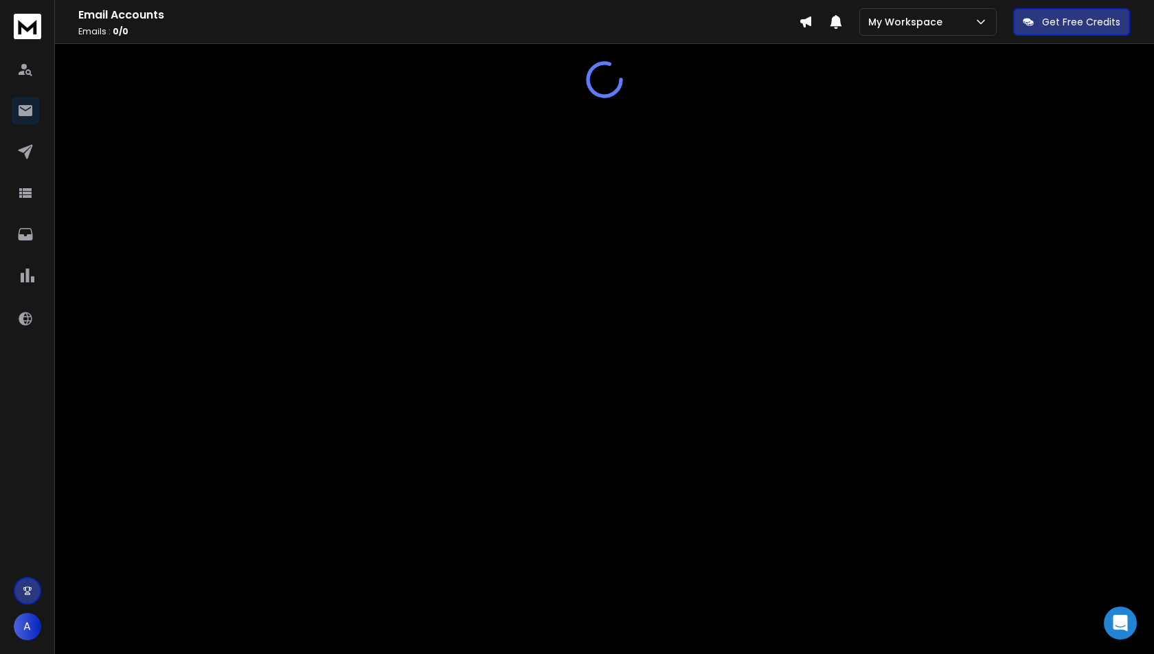 The height and width of the screenshot is (654, 1154). Describe the element at coordinates (438, 15) in the screenshot. I see `h1: Email Accounts` at that location.